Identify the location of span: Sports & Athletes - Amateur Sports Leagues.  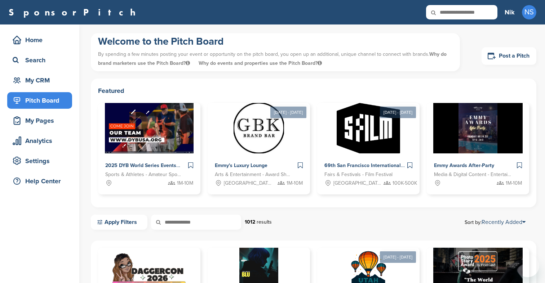
(144, 175).